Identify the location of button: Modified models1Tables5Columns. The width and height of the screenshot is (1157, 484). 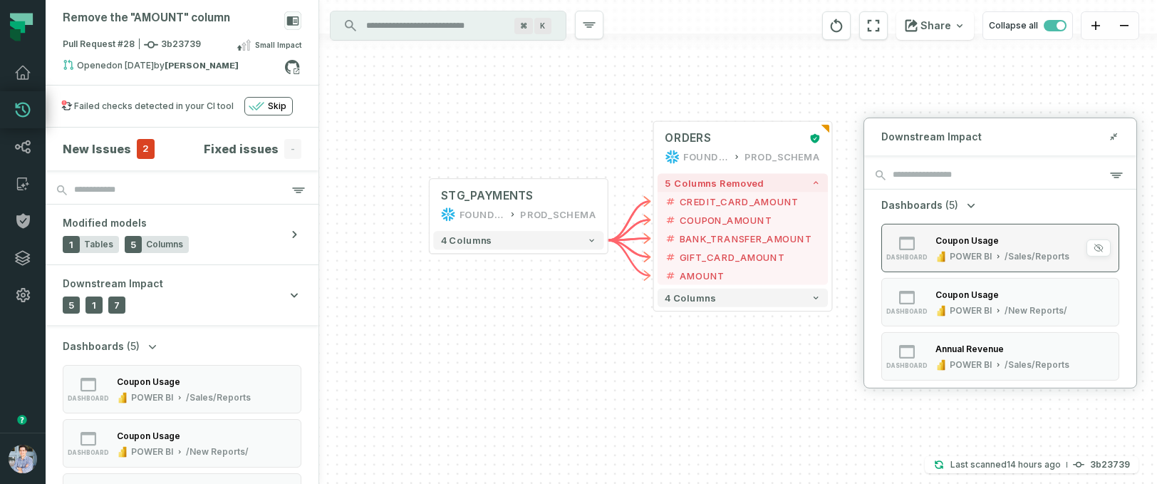
(182, 234).